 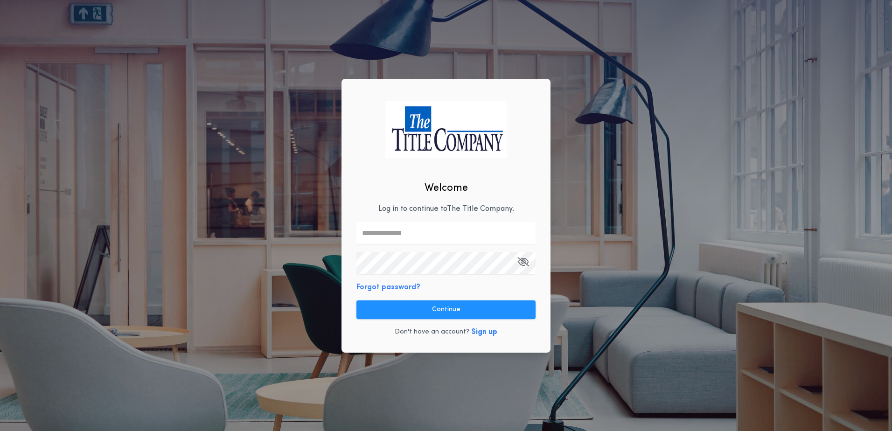 What do you see at coordinates (388, 287) in the screenshot?
I see `button: Forgot password?` at bounding box center [388, 287].